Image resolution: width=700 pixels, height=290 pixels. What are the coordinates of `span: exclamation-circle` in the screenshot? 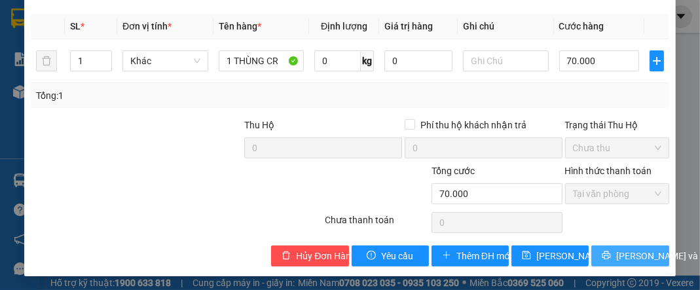 It's located at (371, 256).